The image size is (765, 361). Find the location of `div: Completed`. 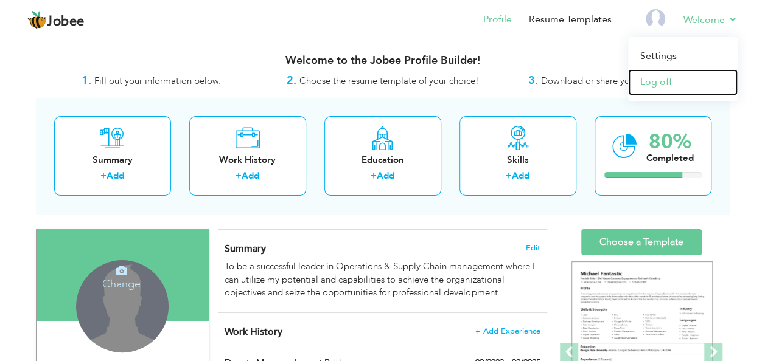

div: Completed is located at coordinates (670, 158).